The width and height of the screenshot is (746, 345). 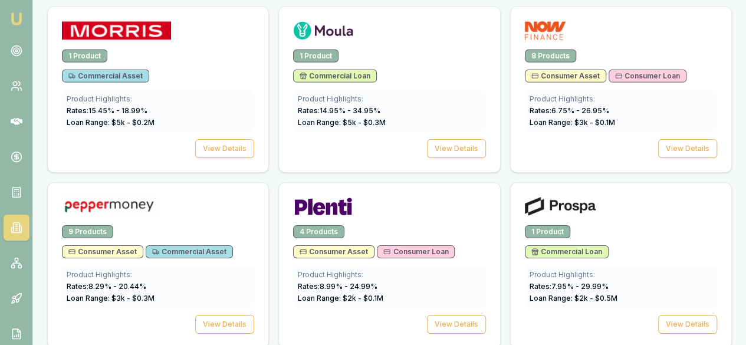 What do you see at coordinates (17, 19) in the screenshot?
I see `img: emu-icon-u.png` at bounding box center [17, 19].